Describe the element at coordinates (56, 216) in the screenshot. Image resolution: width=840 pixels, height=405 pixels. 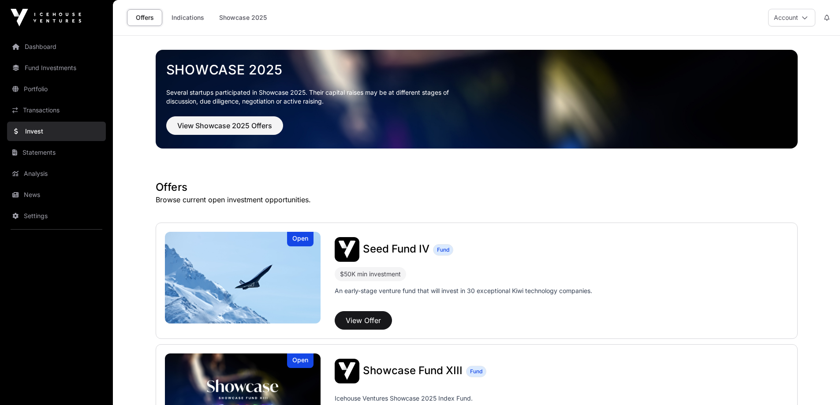
I see `a: Settings` at that location.